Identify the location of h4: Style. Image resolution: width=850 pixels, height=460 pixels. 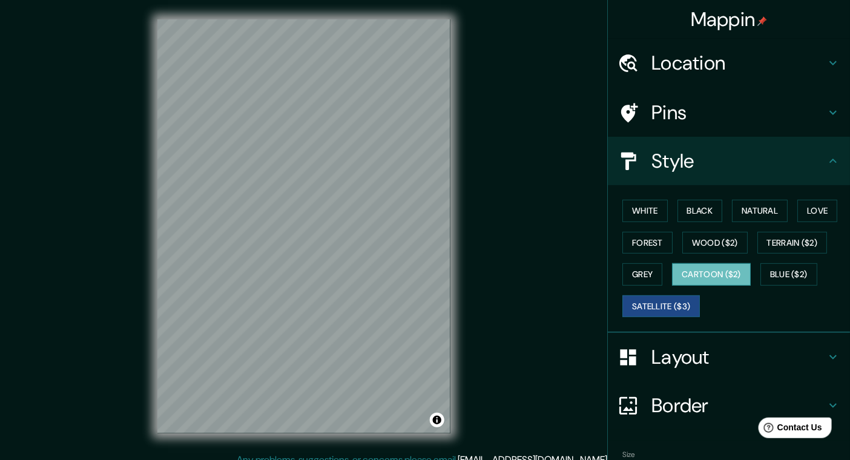
(738, 161).